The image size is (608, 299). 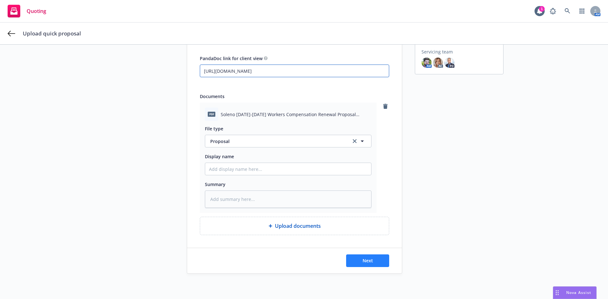 What do you see at coordinates (386, 106) in the screenshot?
I see `a: remove` at bounding box center [386, 106].